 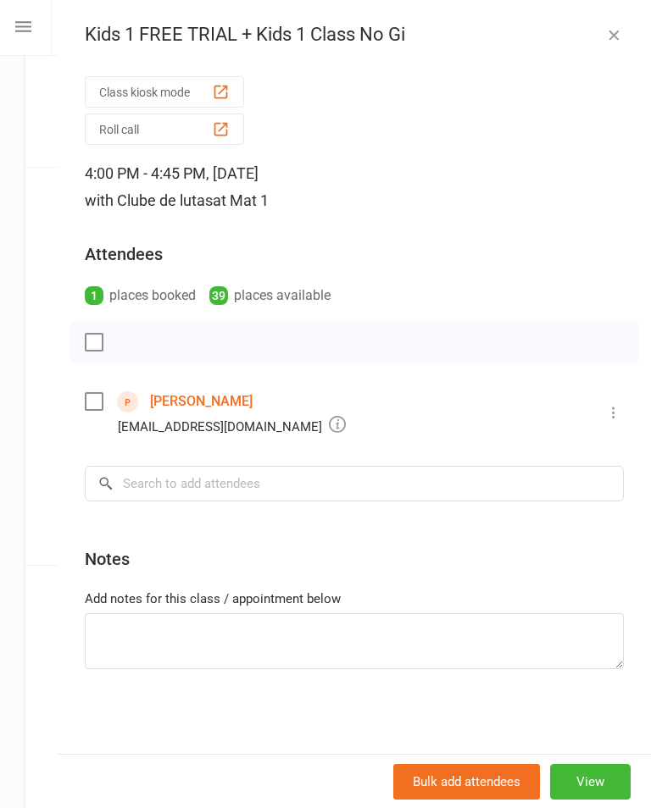 I want to click on div: Kids 1 FREE TRIAL + Kids 1 Class No Gi, so click(x=354, y=35).